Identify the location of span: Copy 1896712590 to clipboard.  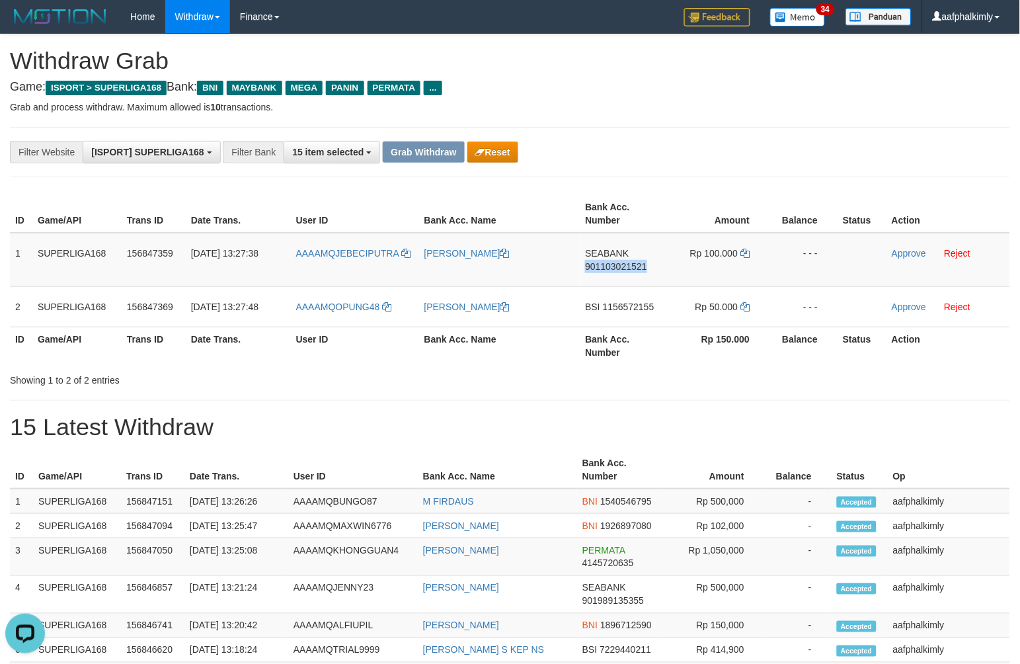
(626, 626).